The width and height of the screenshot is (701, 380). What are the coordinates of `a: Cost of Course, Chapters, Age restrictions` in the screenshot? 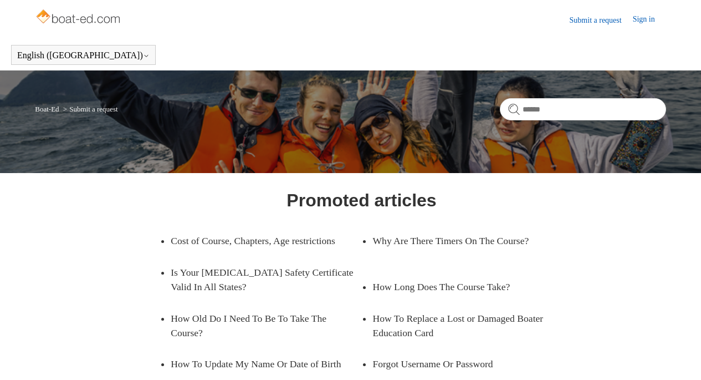 It's located at (258, 240).